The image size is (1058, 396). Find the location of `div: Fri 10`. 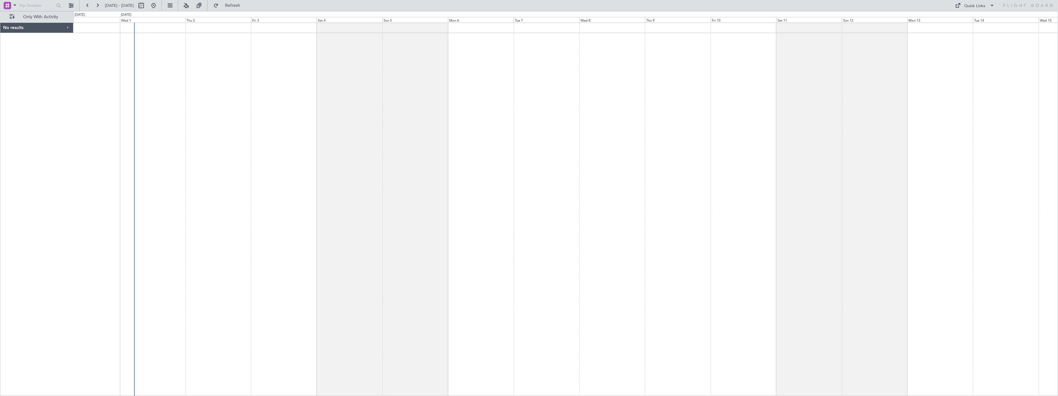

div: Fri 10 is located at coordinates (743, 20).